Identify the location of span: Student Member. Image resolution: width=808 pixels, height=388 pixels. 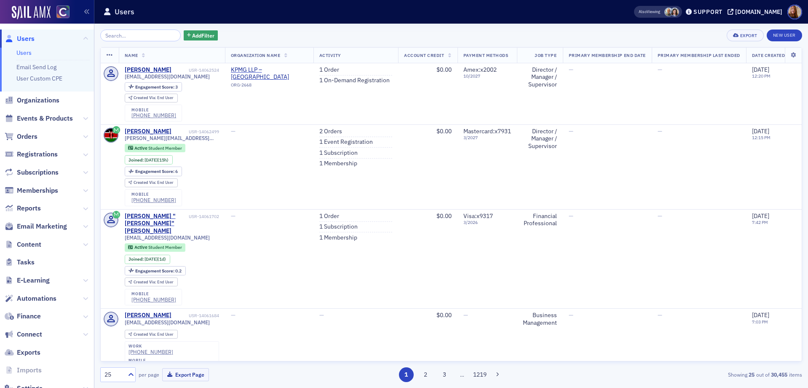
(165, 247).